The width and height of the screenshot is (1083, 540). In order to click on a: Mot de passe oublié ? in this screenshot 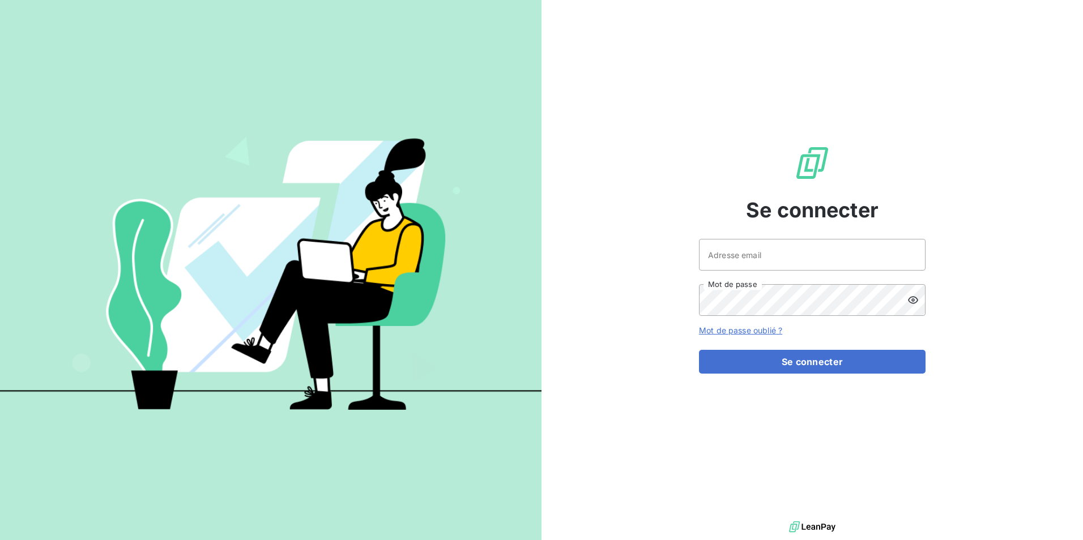, I will do `click(740, 330)`.